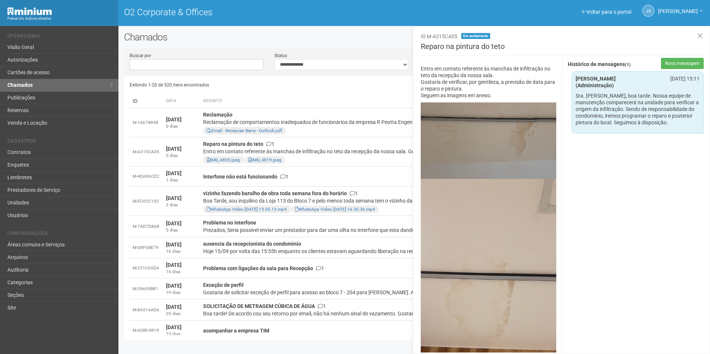 The height and width of the screenshot is (354, 710). Describe the element at coordinates (146, 227) in the screenshot. I see `td: M-7AD7D868` at that location.